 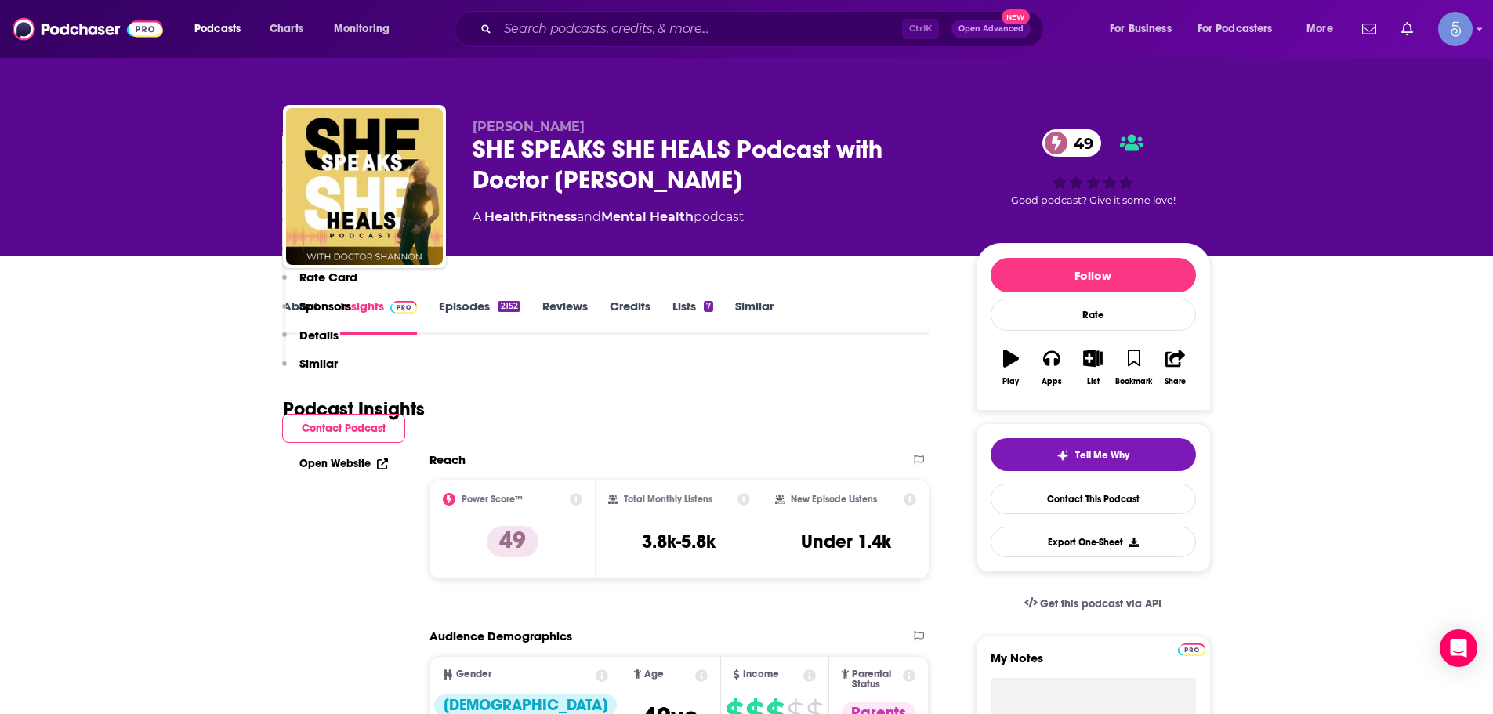 What do you see at coordinates (310, 342) in the screenshot?
I see `button: Details` at bounding box center [310, 342].